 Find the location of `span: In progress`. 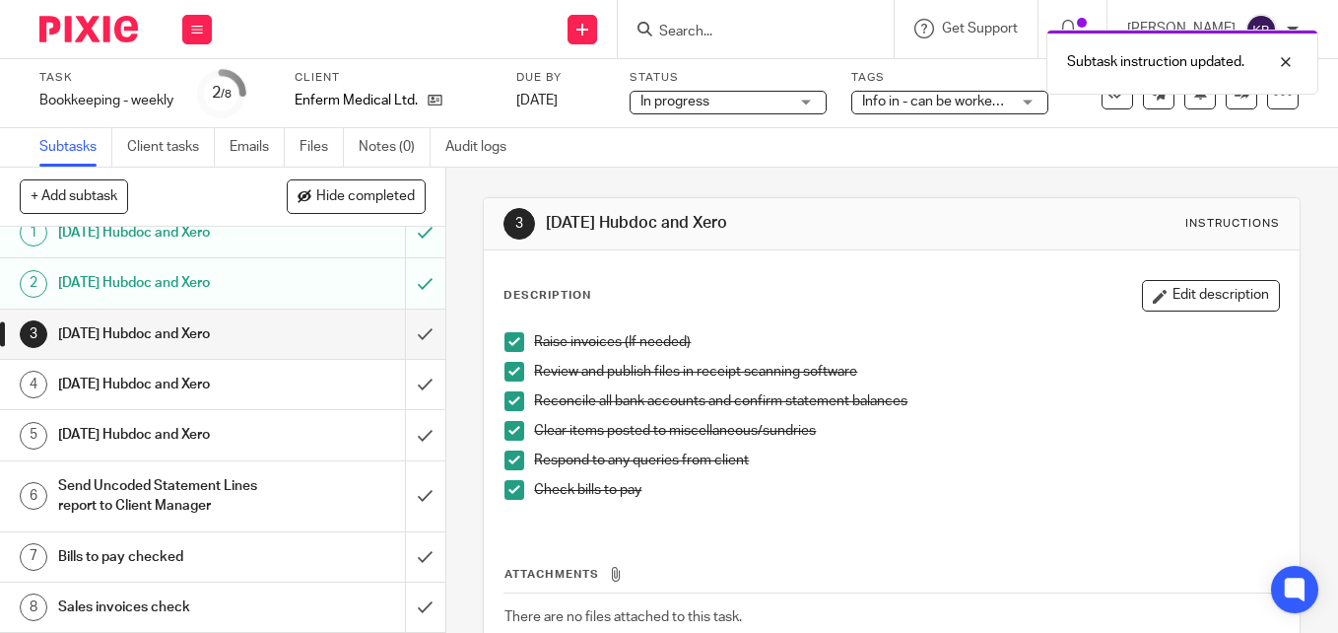

span: In progress is located at coordinates (675, 102).